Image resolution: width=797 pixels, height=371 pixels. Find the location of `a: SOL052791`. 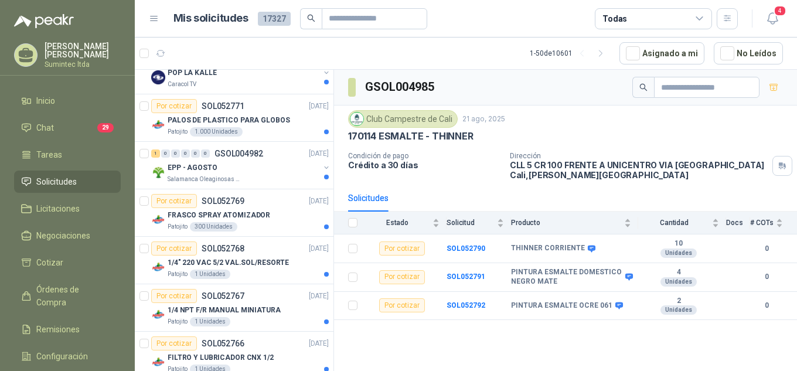

a: SOL052791 is located at coordinates (466, 277).